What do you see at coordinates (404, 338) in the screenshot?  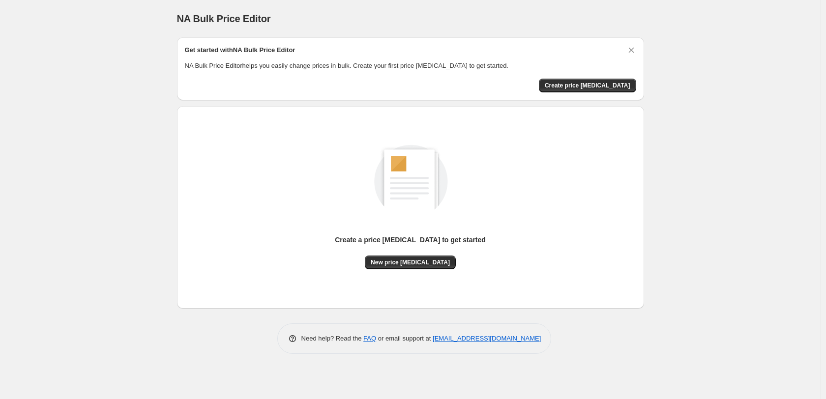 I see `span: or email support at` at bounding box center [404, 338].